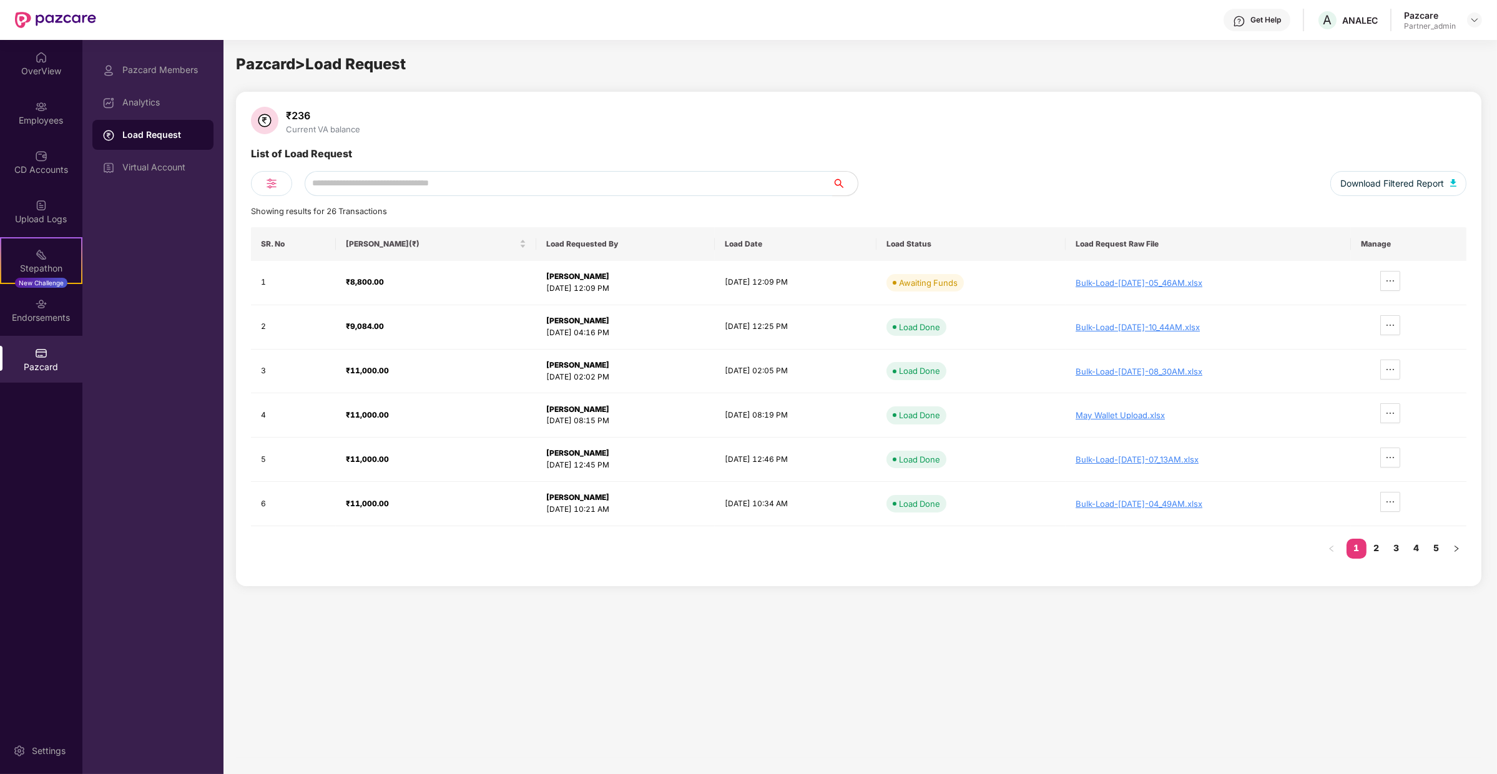  What do you see at coordinates (1208, 415) in the screenshot?
I see `div: May Wallet Upload.xlsx` at bounding box center [1208, 415].